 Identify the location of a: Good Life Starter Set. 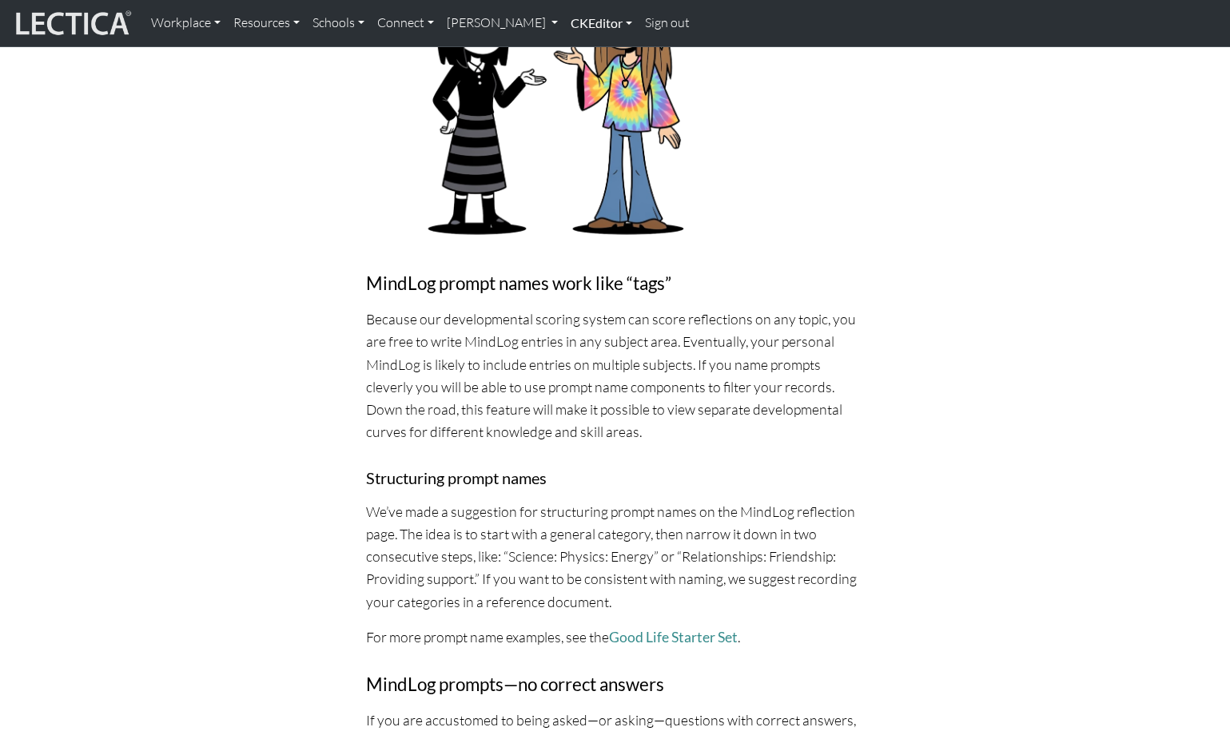
(673, 637).